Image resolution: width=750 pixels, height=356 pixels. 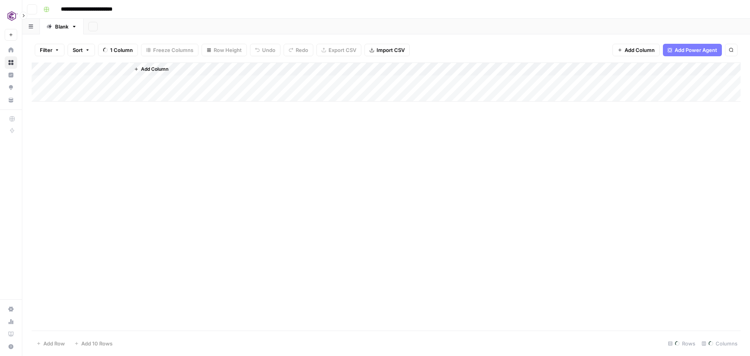 I want to click on div: Rows, so click(x=681, y=343).